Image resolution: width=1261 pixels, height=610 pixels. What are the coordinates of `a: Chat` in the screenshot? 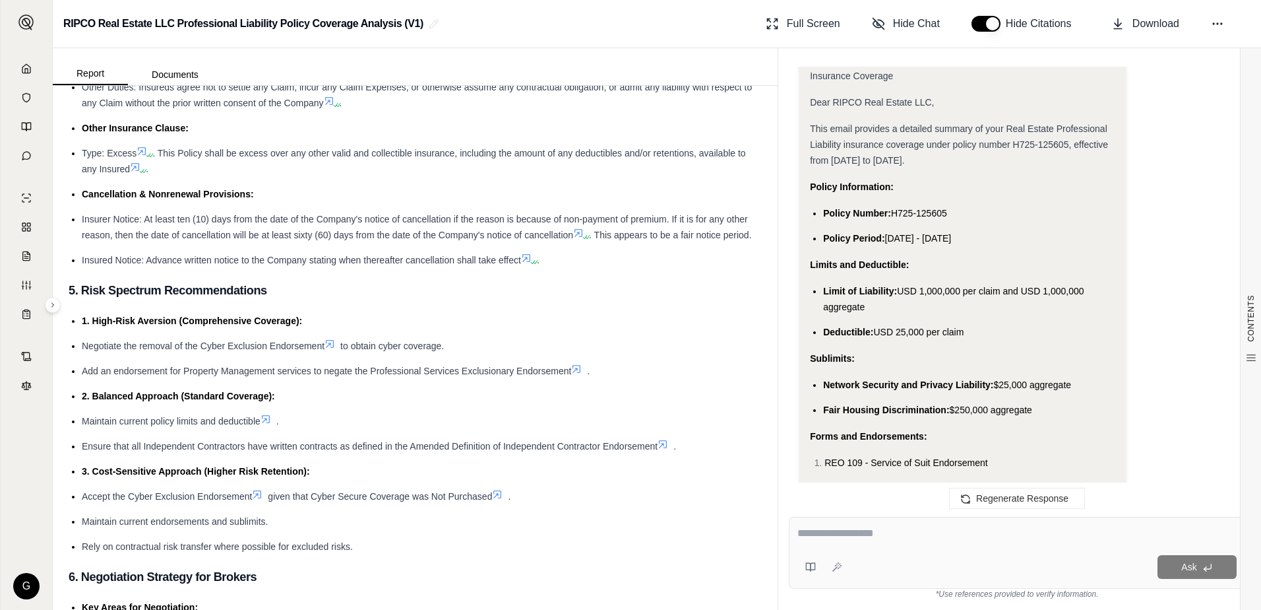 It's located at (26, 156).